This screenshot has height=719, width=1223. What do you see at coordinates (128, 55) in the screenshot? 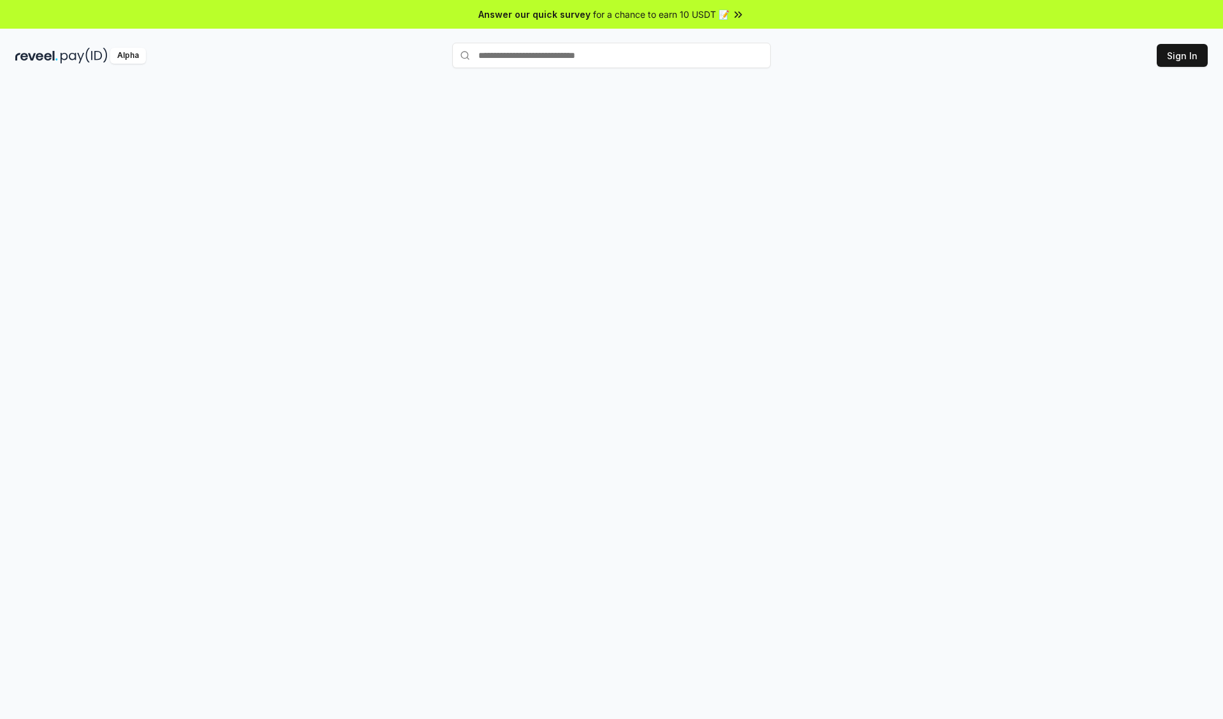
I see `div: Alpha` at bounding box center [128, 55].